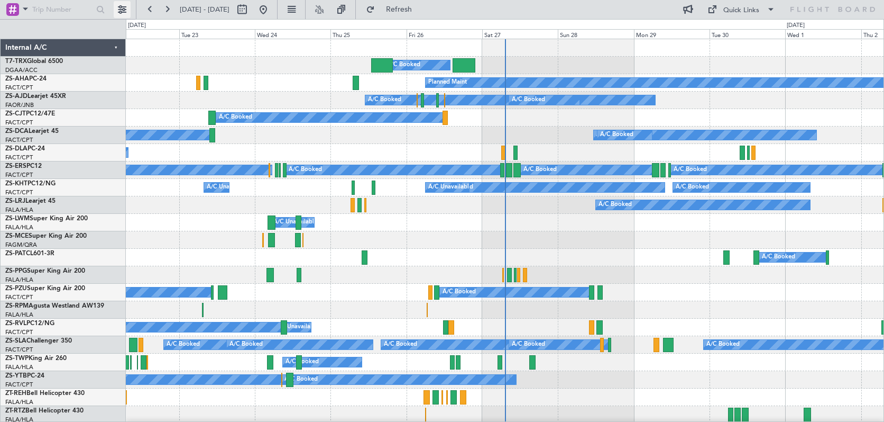 This screenshot has height=422, width=884. What do you see at coordinates (30, 253) in the screenshot?
I see `a: ZS-PATCL601-3R` at bounding box center [30, 253].